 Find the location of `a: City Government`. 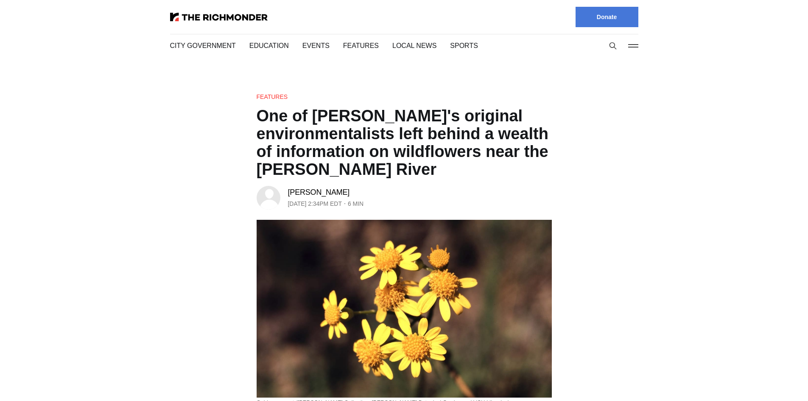

a: City Government is located at coordinates (202, 45).